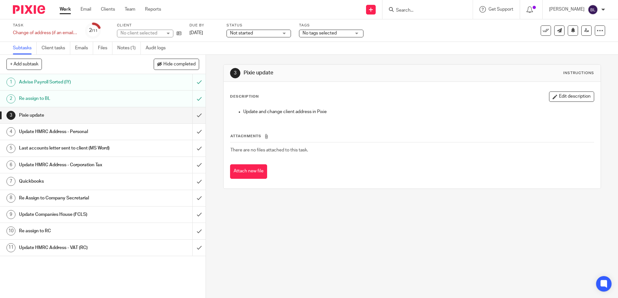 Image resolution: width=618 pixels, height=298 pixels. I want to click on h1: Re assign to RC, so click(75, 231).